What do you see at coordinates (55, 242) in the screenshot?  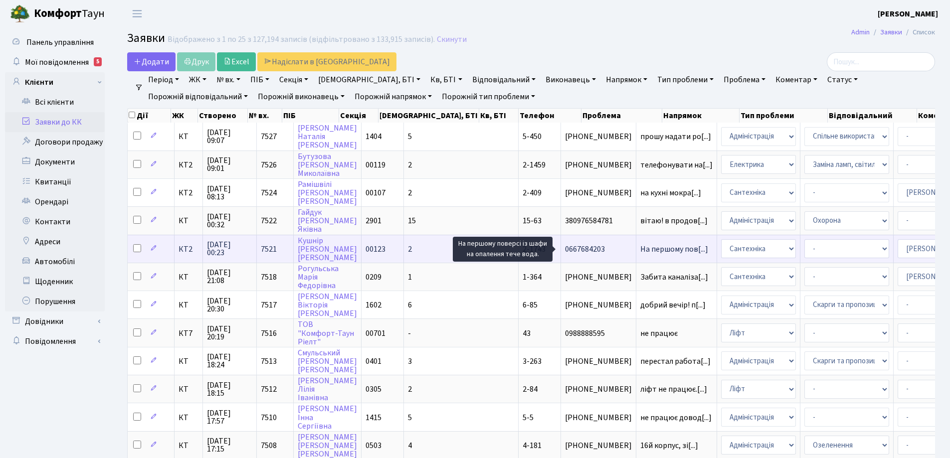 I see `a: Адреси` at bounding box center [55, 242].